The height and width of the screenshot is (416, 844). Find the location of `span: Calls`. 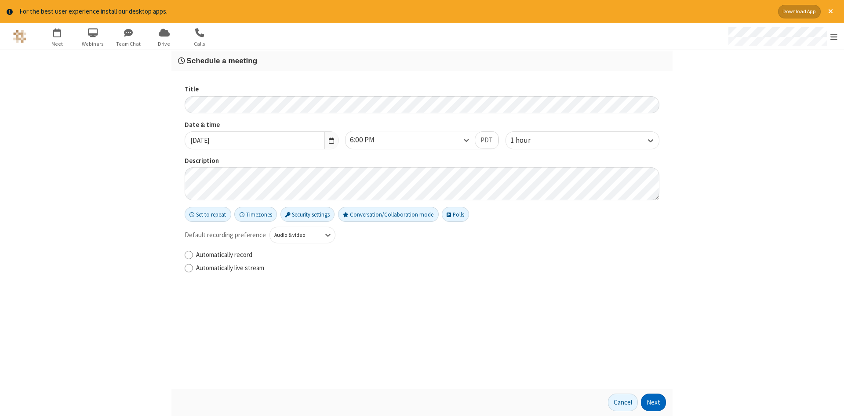

span: Calls is located at coordinates (199, 44).